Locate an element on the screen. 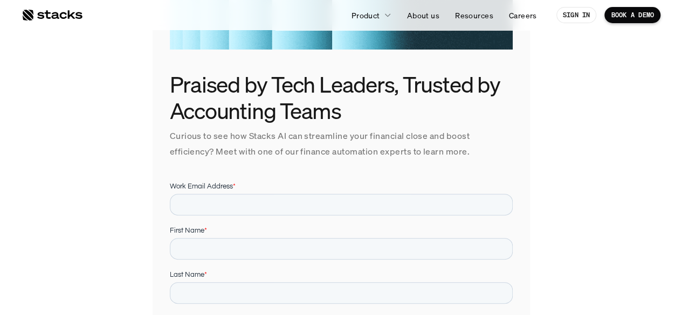 This screenshot has width=682, height=315. p: SIGN IN is located at coordinates (577, 15).